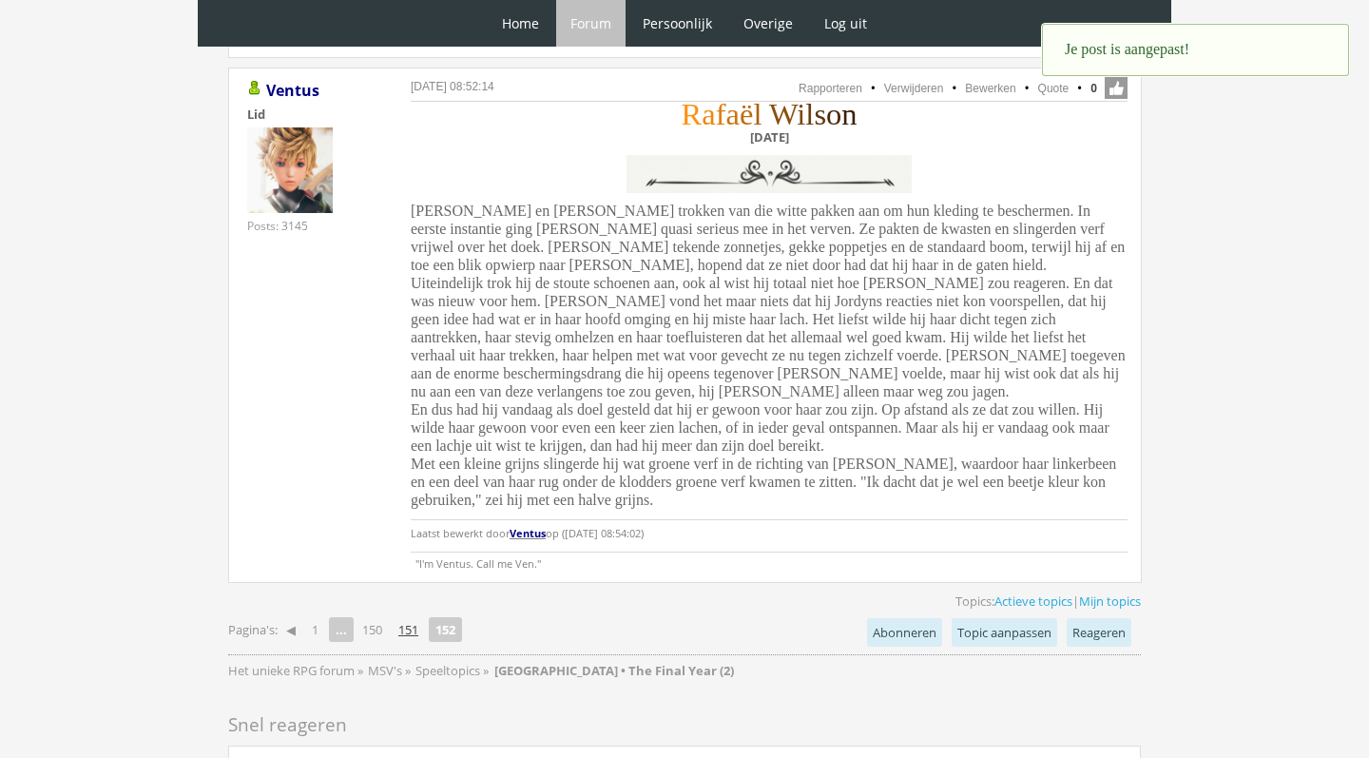 The width and height of the screenshot is (1369, 758). What do you see at coordinates (1110, 601) in the screenshot?
I see `a: Mijn topics` at bounding box center [1110, 601].